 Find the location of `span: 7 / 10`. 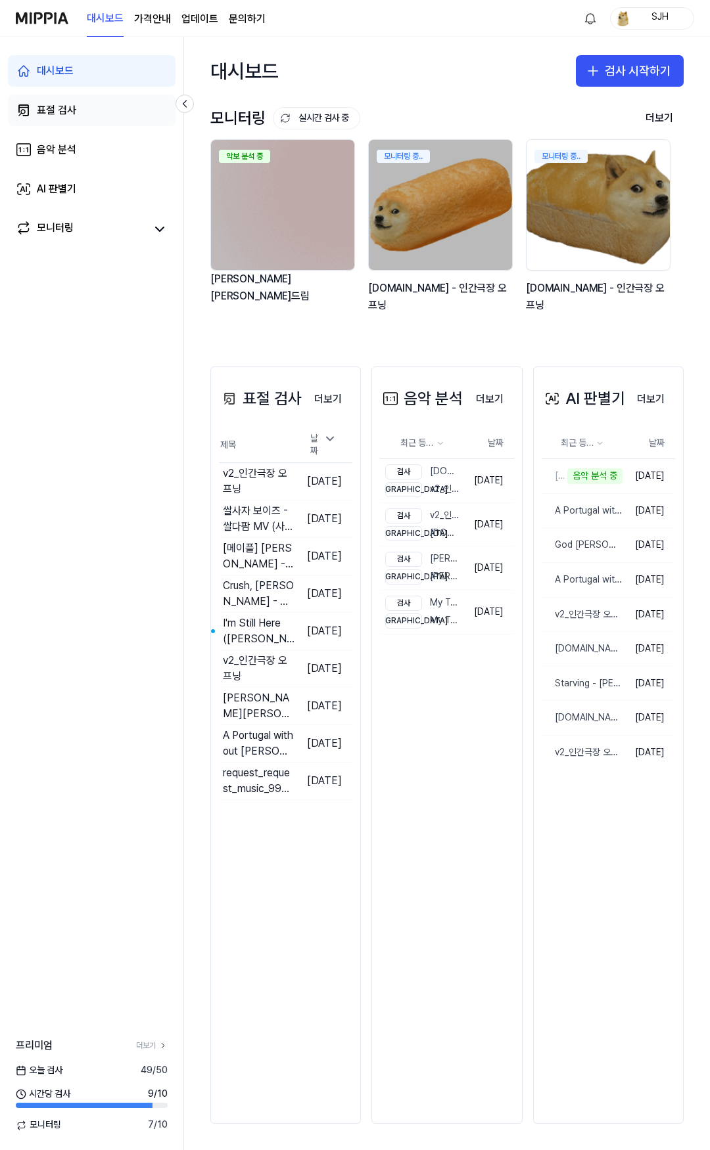

span: 7 / 10 is located at coordinates (158, 1125).